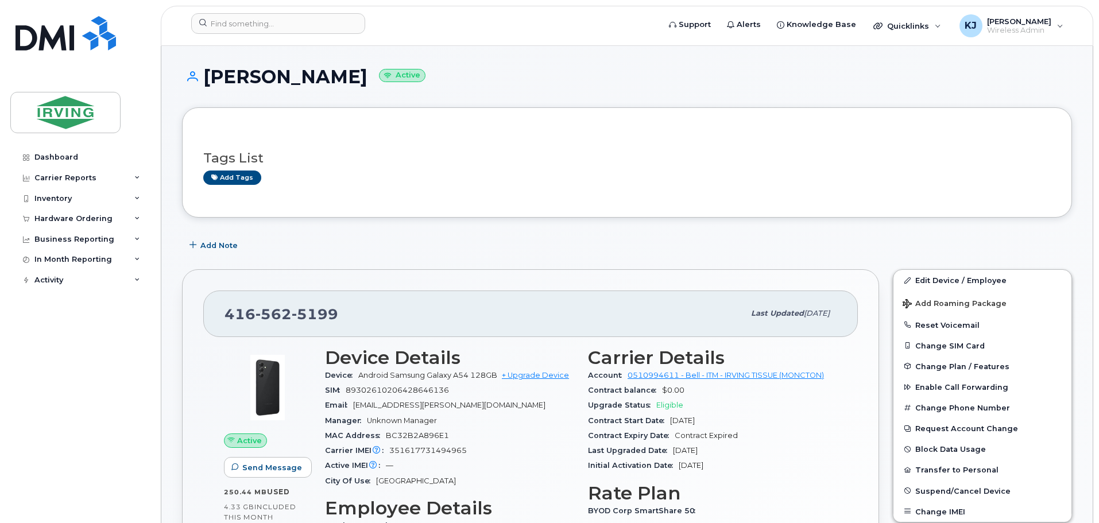  Describe the element at coordinates (777, 313) in the screenshot. I see `span: Last updated` at that location.